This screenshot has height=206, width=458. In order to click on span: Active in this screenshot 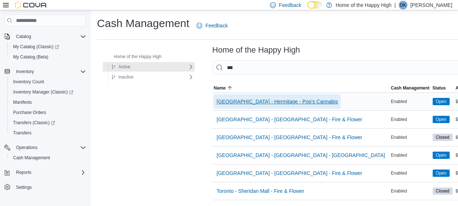, I will do `click(124, 67)`.